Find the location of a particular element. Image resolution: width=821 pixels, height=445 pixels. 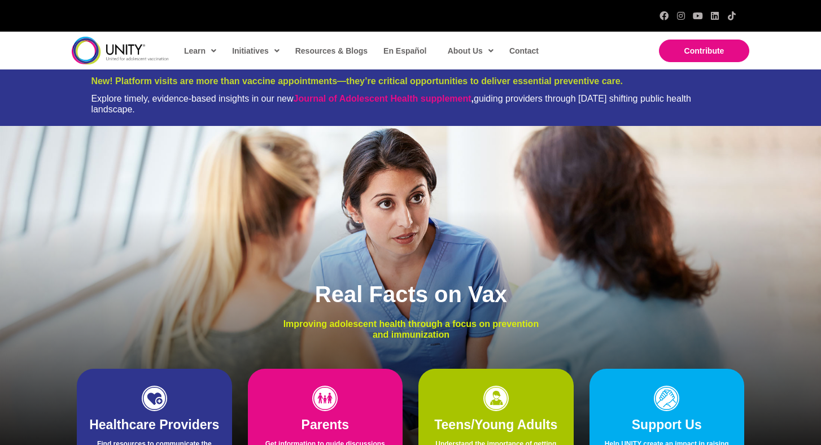

span: Real Facts on Vax is located at coordinates (411, 294).